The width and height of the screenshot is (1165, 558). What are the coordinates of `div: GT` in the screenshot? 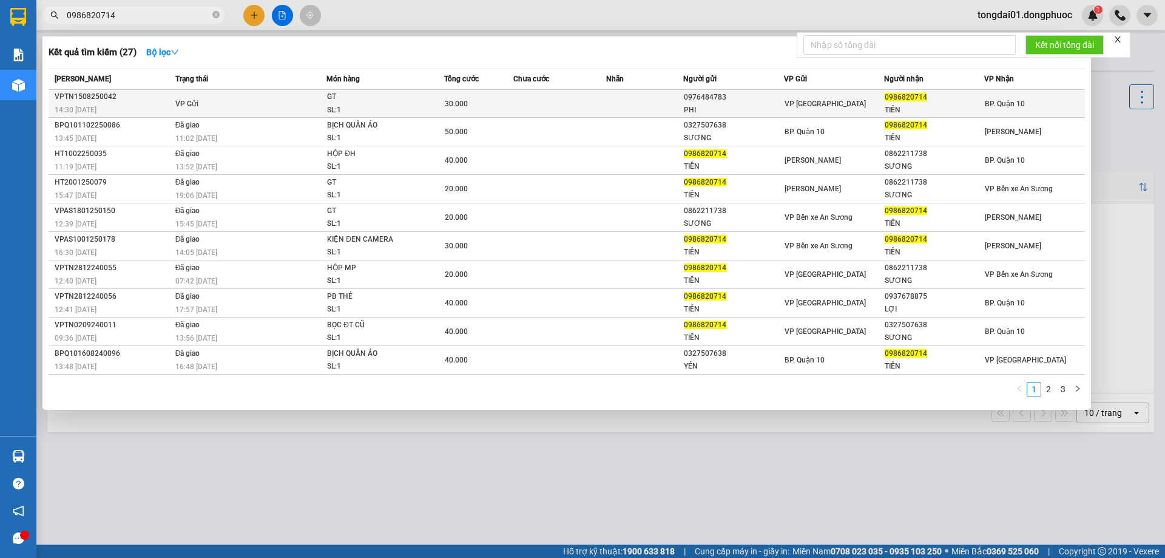 It's located at (373, 211).